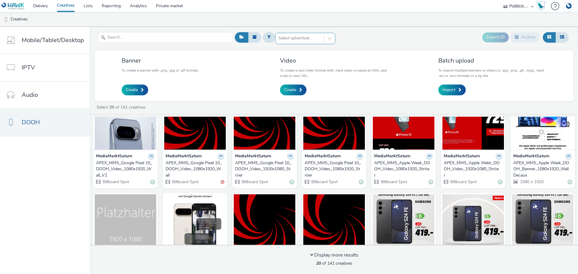 The height and width of the screenshot is (274, 578). Describe the element at coordinates (334, 120) in the screenshot. I see `img: APEX_MMS_Google Pixel 10_DOOH_Video_1080x1920_Ströer visual` at that location.